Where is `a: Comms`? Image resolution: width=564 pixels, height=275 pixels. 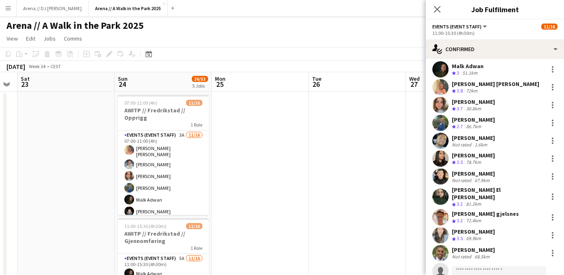 a: Comms is located at coordinates (73, 39).